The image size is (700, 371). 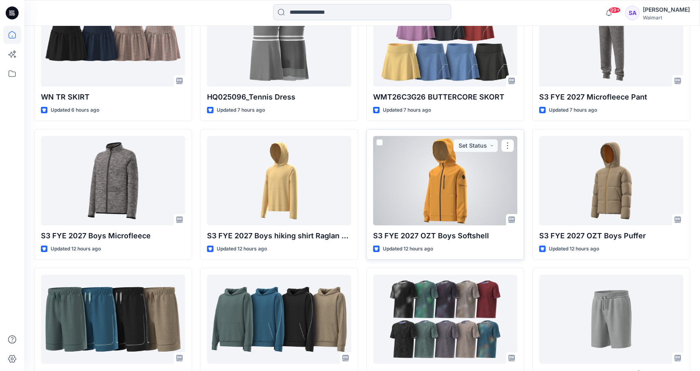 I want to click on a: S3 FYE 2027 OZT Boys Puffer, so click(x=611, y=181).